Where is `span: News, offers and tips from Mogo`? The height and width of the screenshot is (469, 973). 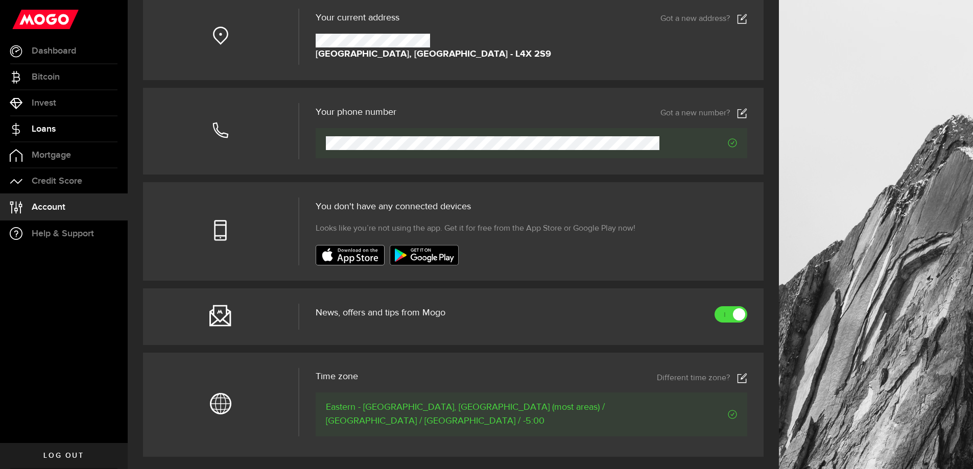 span: News, offers and tips from Mogo is located at coordinates (380, 313).